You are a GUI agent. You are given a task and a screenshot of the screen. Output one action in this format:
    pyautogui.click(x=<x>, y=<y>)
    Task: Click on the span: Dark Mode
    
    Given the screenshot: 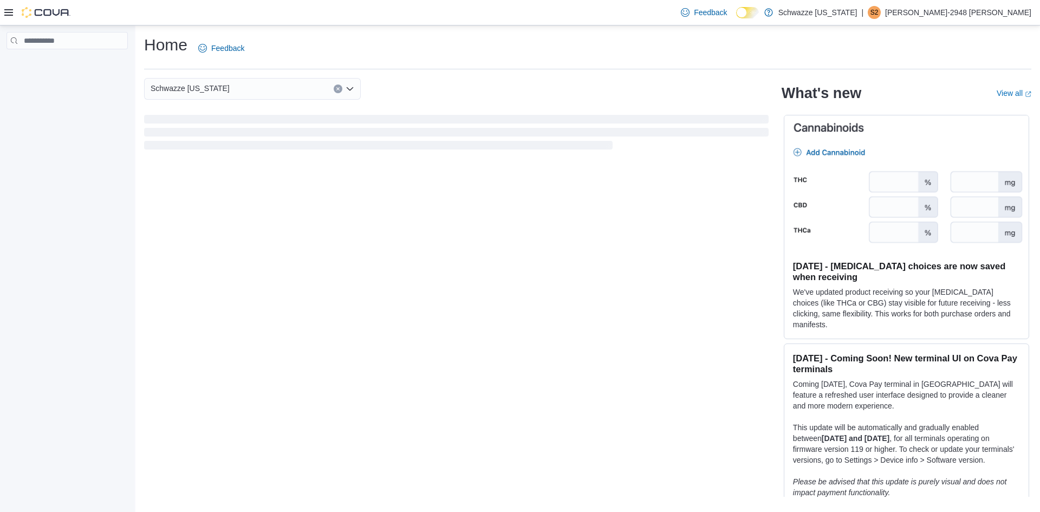 What is the action you would take?
    pyautogui.click(x=736, y=18)
    